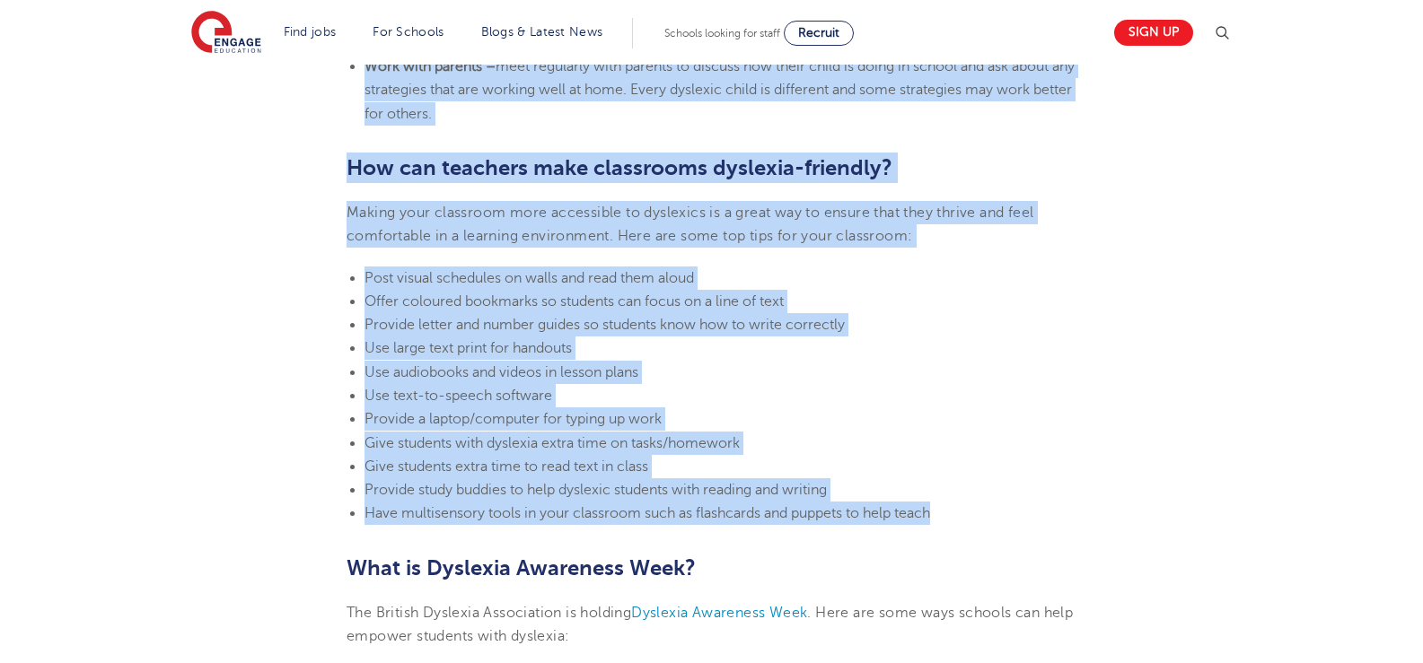  I want to click on a: Dyslexia Awareness Week, so click(719, 613).